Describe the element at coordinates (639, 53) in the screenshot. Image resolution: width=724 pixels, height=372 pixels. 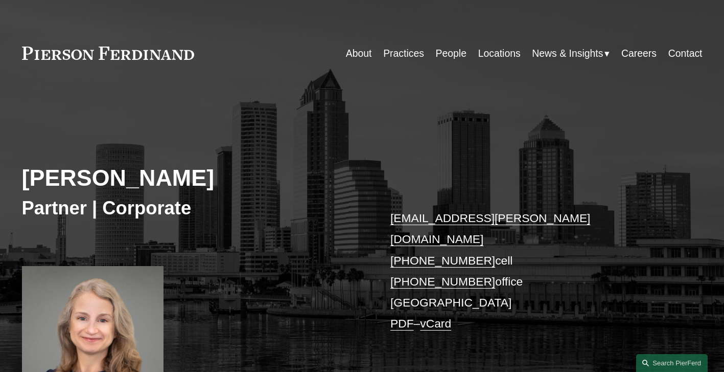
I see `a: Careers` at that location.